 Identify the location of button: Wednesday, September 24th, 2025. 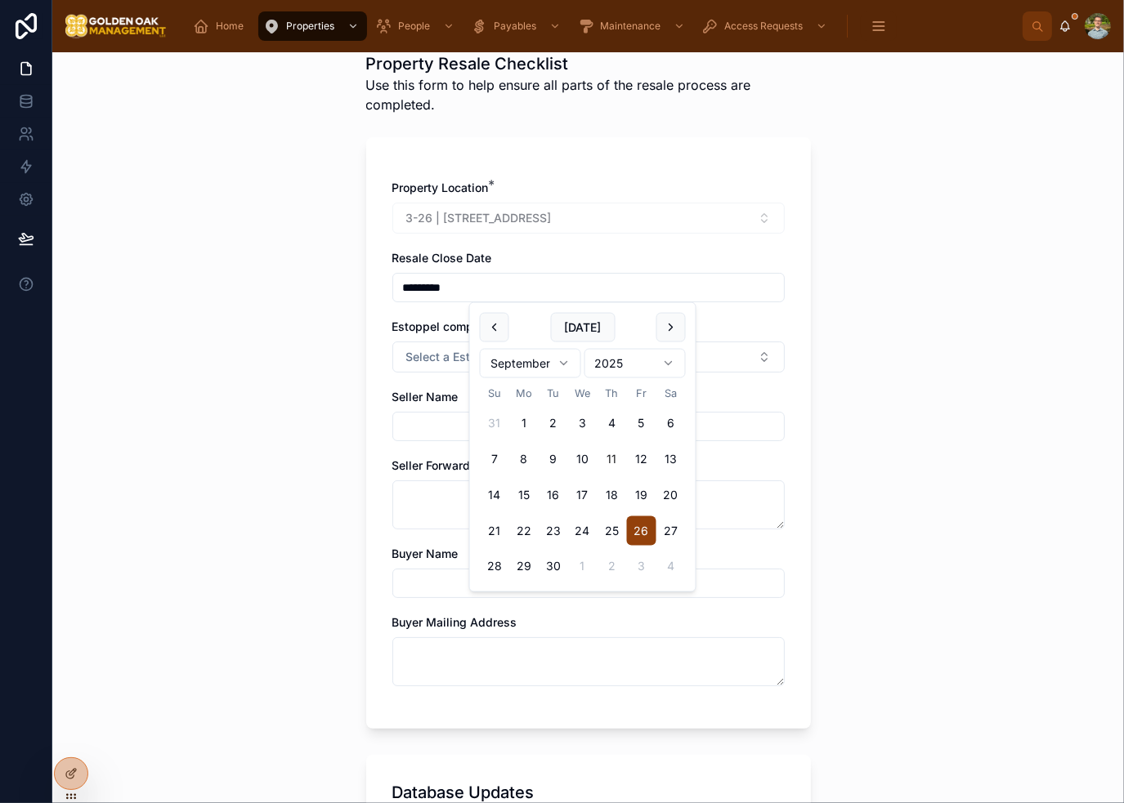
(583, 531).